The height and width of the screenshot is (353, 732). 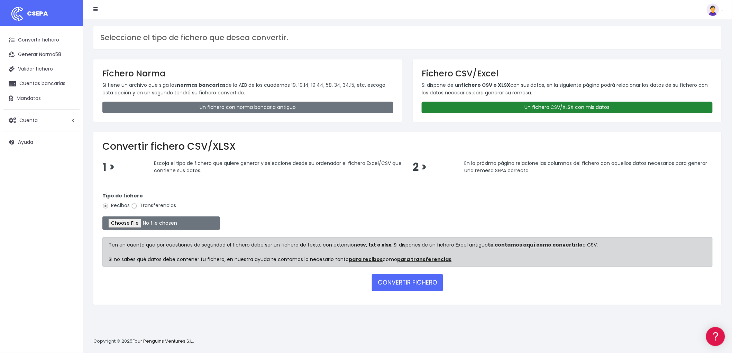 I want to click on a: Validar fichero, so click(x=41, y=69).